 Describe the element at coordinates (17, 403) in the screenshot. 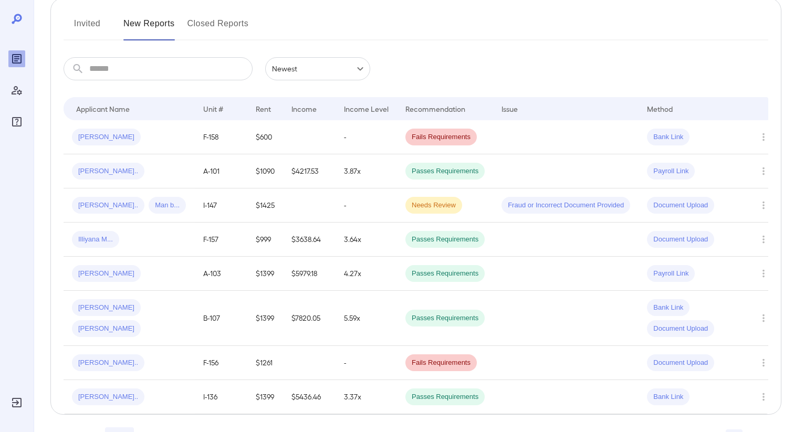

I see `div: Log Out` at that location.